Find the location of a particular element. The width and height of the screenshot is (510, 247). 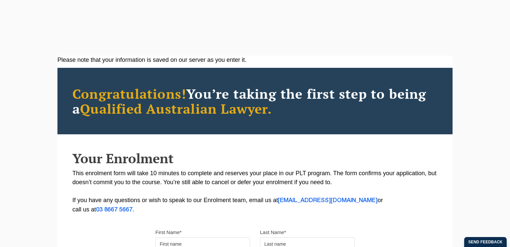

label: First Name* is located at coordinates (168, 232).